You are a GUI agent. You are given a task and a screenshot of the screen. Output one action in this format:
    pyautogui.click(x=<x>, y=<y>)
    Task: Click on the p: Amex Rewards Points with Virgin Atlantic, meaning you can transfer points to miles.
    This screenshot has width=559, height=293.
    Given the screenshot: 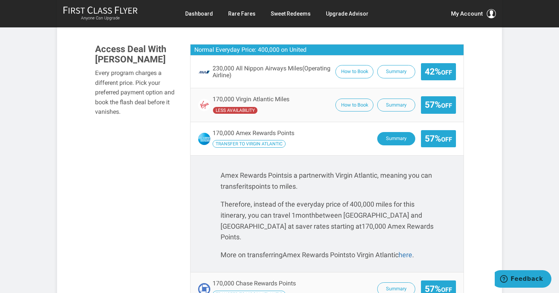 What is the action you would take?
    pyautogui.click(x=327, y=181)
    